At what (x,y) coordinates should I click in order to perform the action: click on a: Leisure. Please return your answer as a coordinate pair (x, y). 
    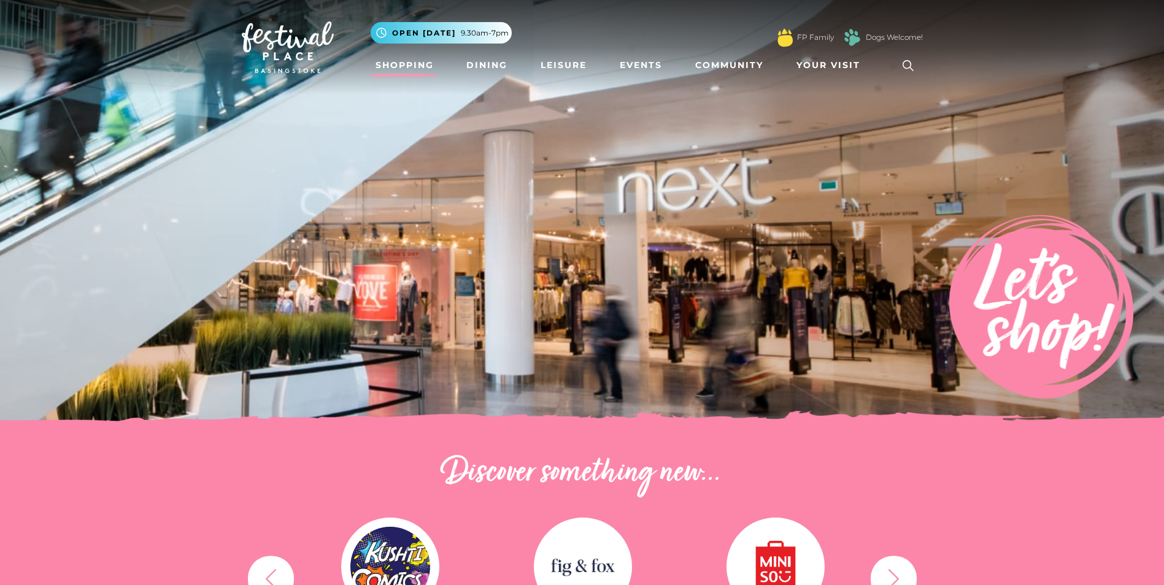
    Looking at the image, I should click on (563, 65).